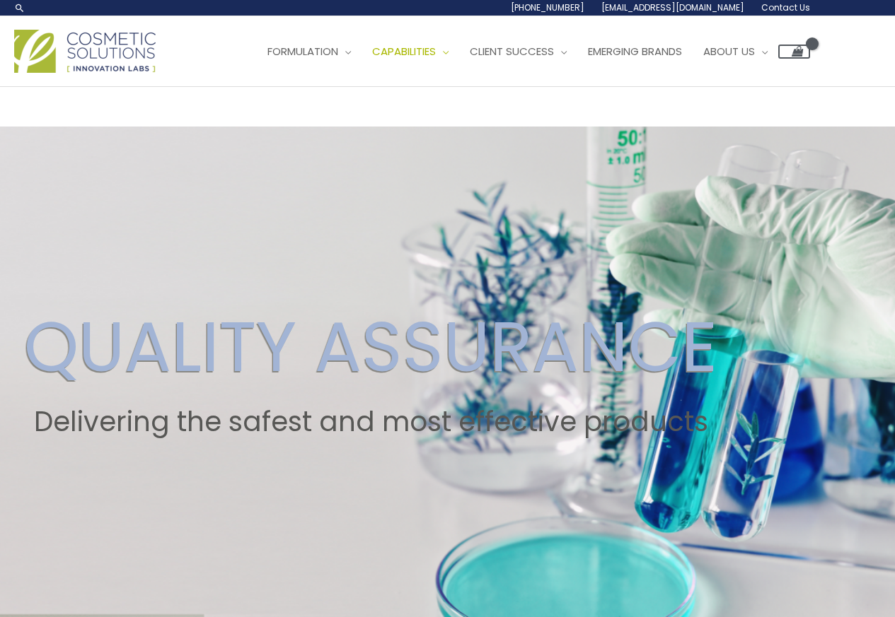 This screenshot has height=617, width=895. Describe the element at coordinates (20, 8) in the screenshot. I see `a: Search icon link` at that location.